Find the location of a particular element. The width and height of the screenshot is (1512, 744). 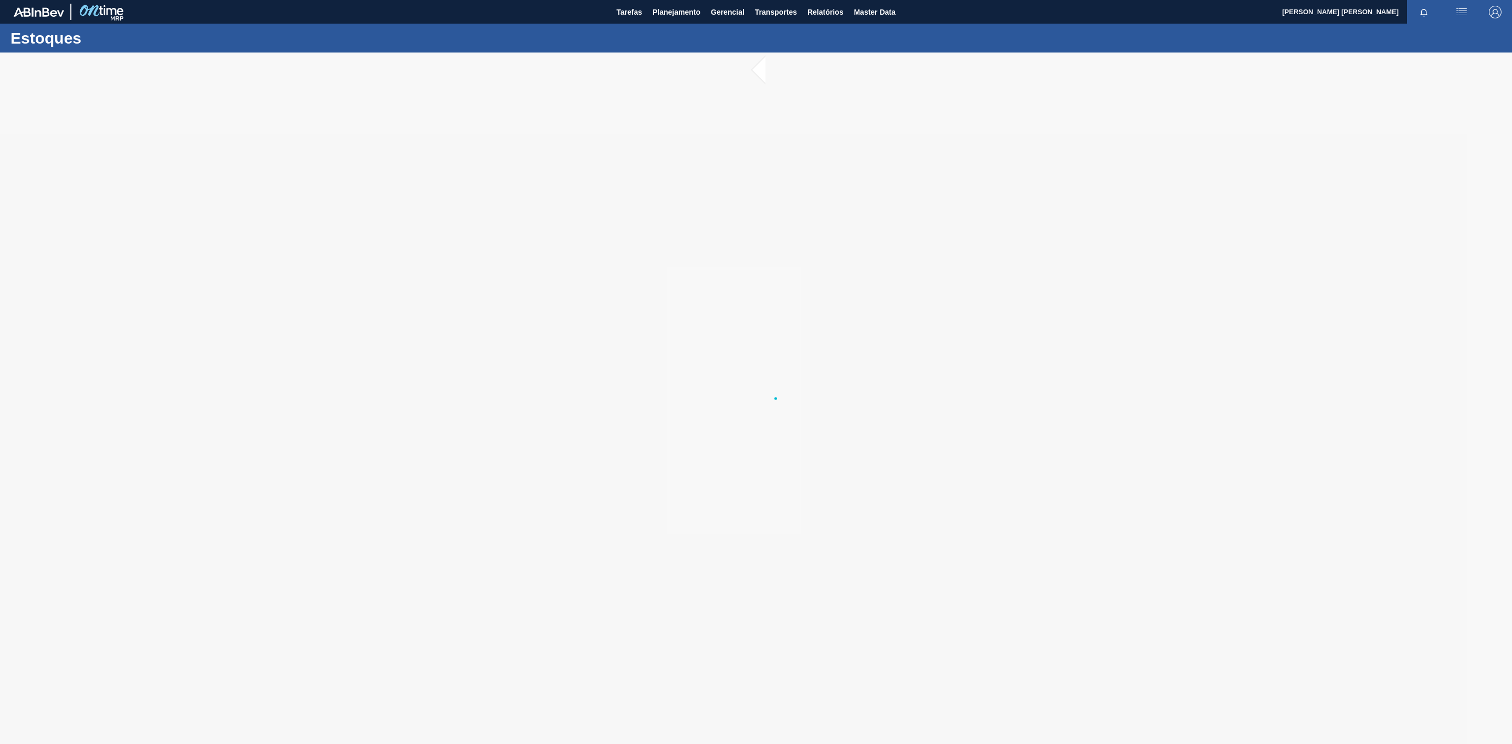

span: Planejamento is located at coordinates (676, 12).